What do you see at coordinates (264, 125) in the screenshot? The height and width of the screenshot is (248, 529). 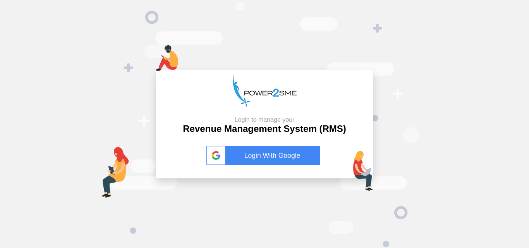 I see `h2: Revenue Management System (RMS)` at bounding box center [264, 125].